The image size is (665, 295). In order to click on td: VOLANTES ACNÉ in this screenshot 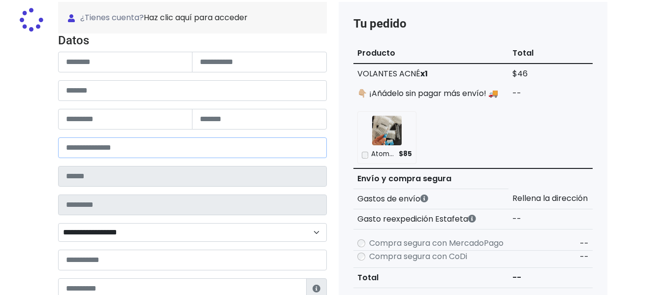, I will do `click(431, 73)`.